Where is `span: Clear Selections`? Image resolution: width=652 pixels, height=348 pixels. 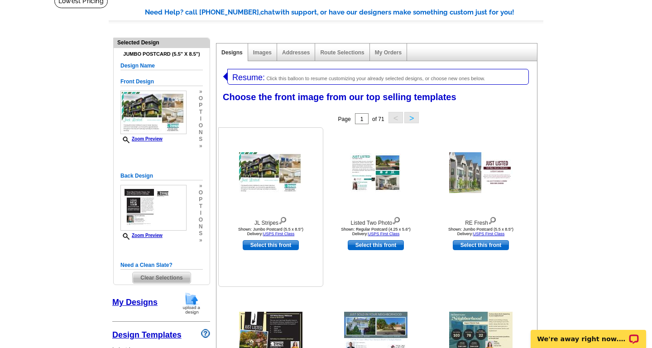
span: Clear Selections is located at coordinates (161, 278).